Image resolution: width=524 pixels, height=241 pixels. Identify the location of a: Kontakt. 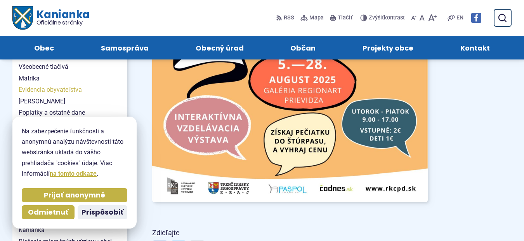
(475, 47).